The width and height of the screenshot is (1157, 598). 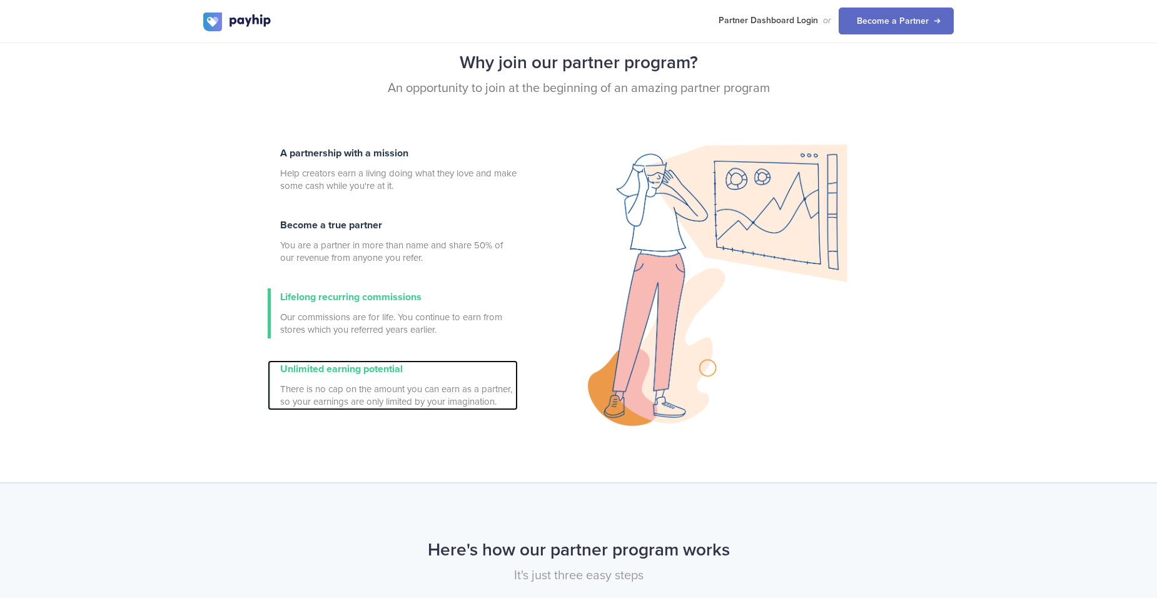 What do you see at coordinates (399, 395) in the screenshot?
I see `span: There is no cap on the amount you can earn as a partner, so your earnings are only limited by you...` at bounding box center [399, 395].